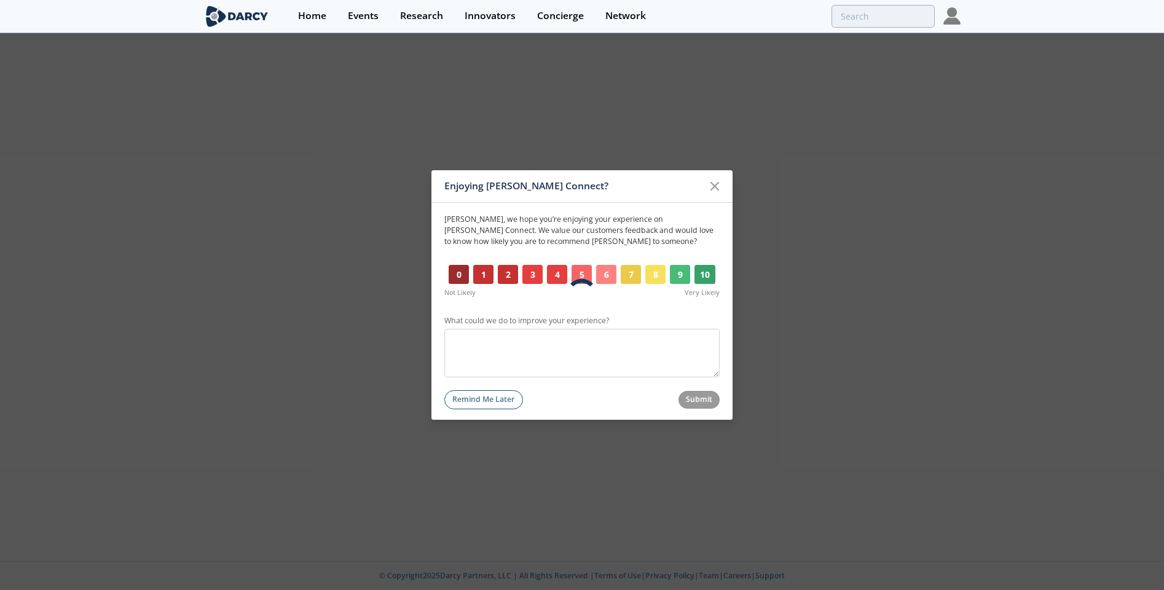 Image resolution: width=1164 pixels, height=590 pixels. What do you see at coordinates (312, 16) in the screenshot?
I see `div: Home` at bounding box center [312, 16].